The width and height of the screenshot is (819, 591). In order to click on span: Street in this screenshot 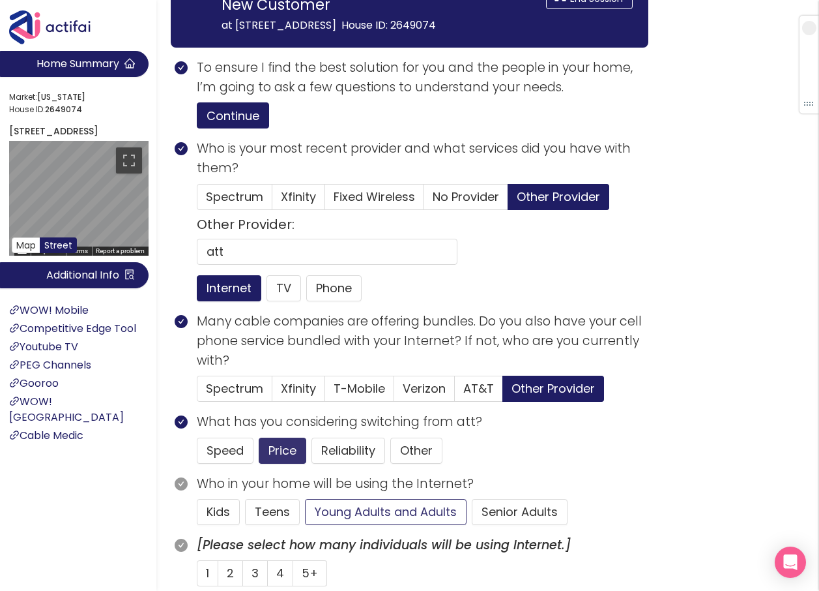, I will do `click(58, 245)`.